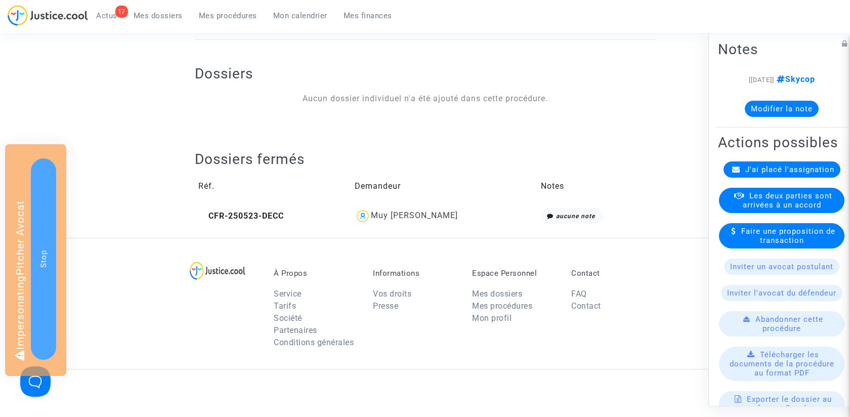  Describe the element at coordinates (789, 404) in the screenshot. I see `span: Exporter le dossier au format Excel` at that location.